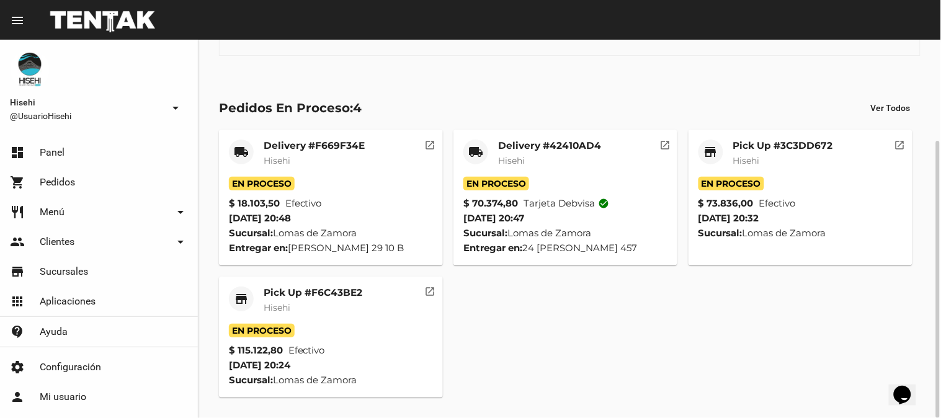 This screenshot has width=941, height=418. What do you see at coordinates (566, 203) in the screenshot?
I see `span: Tarjeta debvisa` at bounding box center [566, 203].